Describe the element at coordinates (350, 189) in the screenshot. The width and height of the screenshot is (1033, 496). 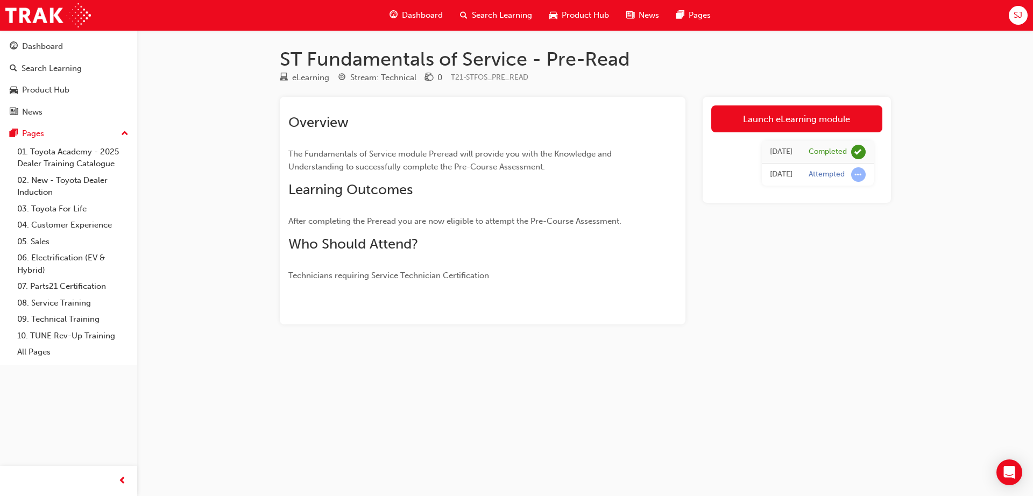
I see `span: Learning Outcomes` at that location.